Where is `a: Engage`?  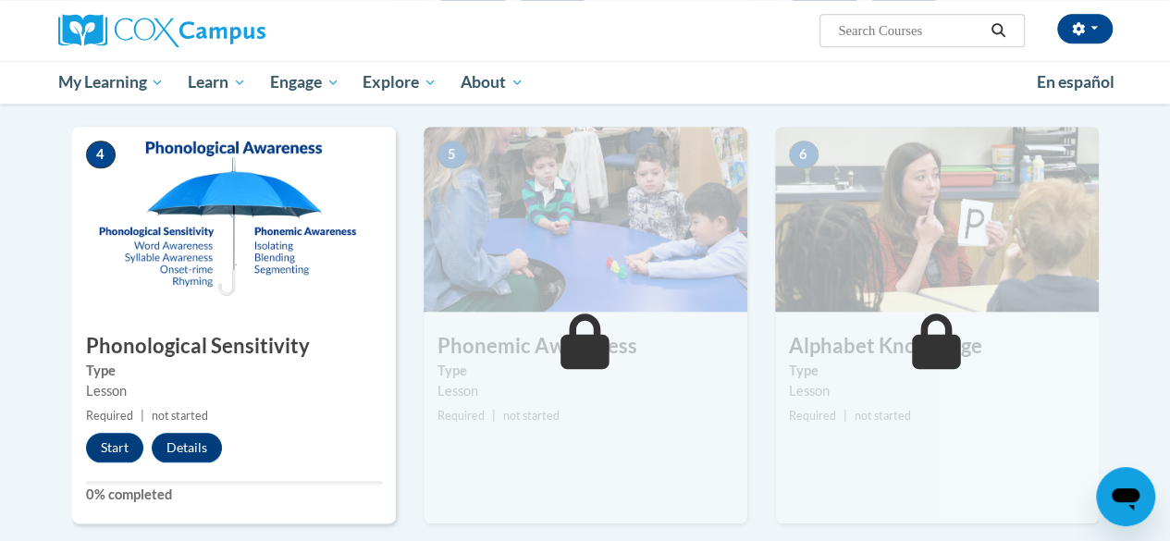
a: Engage is located at coordinates (304, 82).